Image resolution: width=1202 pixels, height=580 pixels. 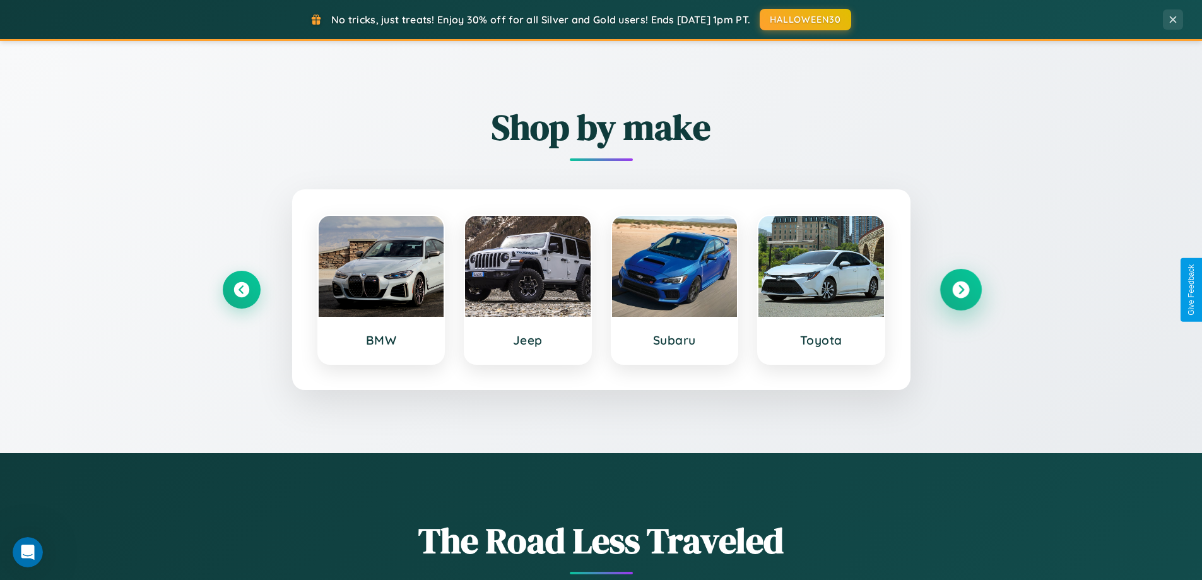 What do you see at coordinates (675, 340) in the screenshot?
I see `h3: Subaru` at bounding box center [675, 340].